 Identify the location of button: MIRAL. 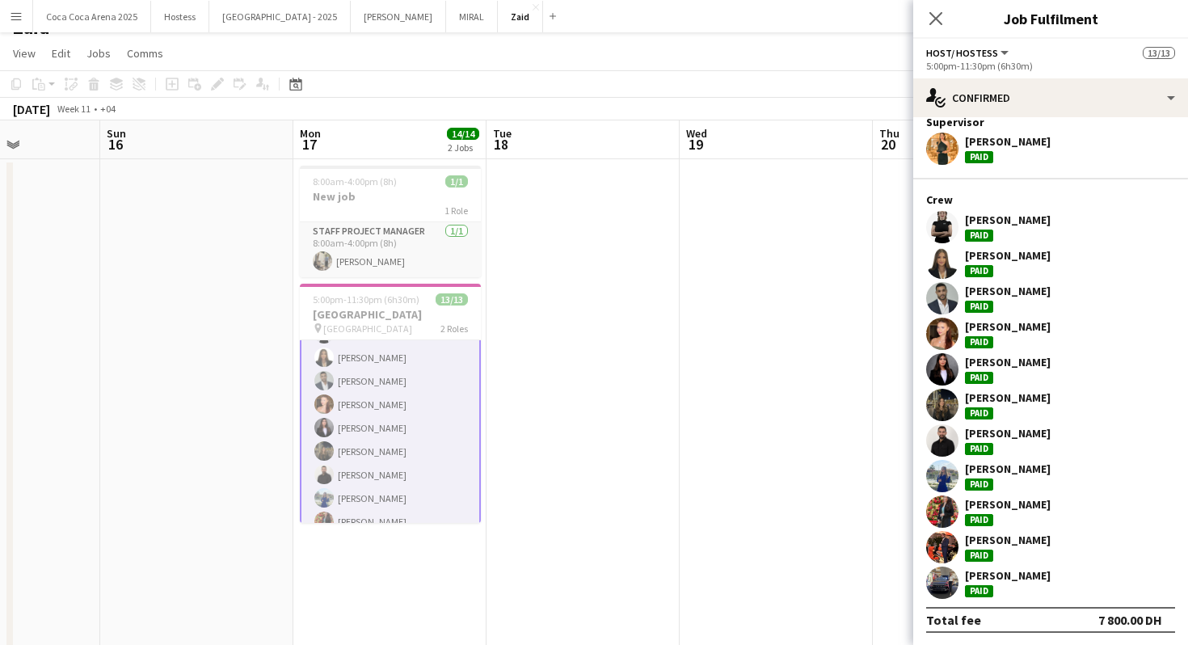
(472, 16).